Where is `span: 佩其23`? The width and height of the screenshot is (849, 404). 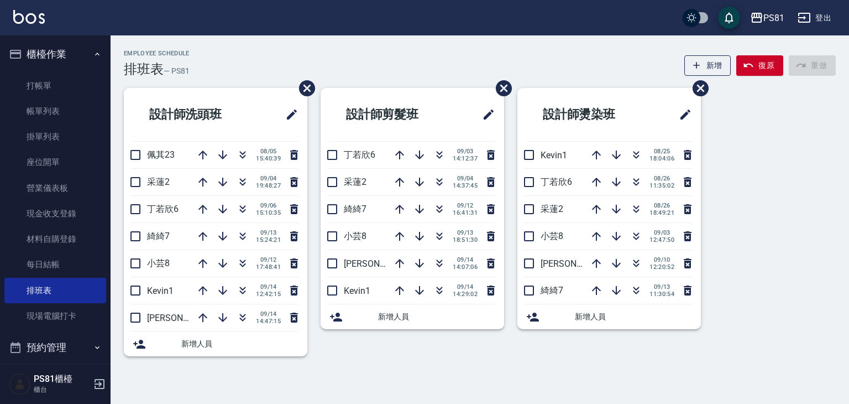
span: 佩其23 is located at coordinates (161, 154).